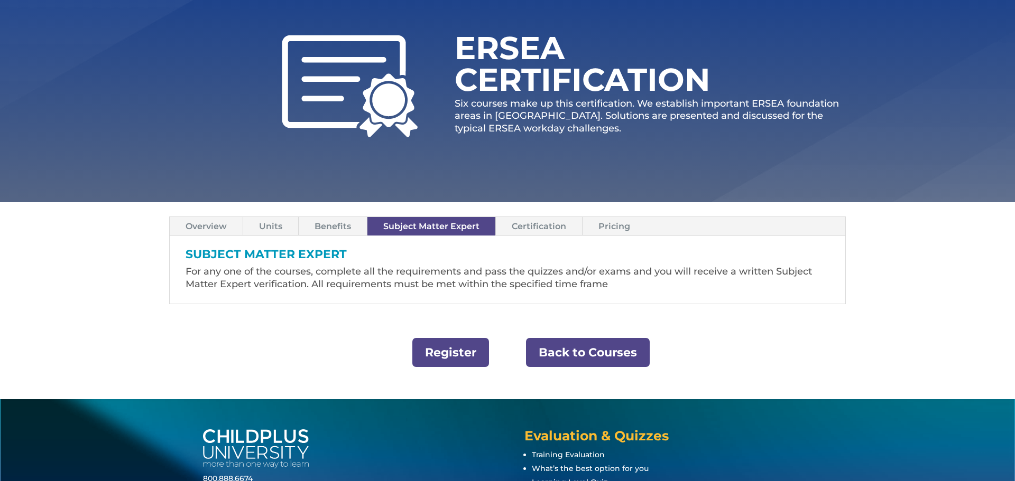 Image resolution: width=1015 pixels, height=481 pixels. Describe the element at coordinates (431, 226) in the screenshot. I see `a: Subject Matter Expert` at that location.